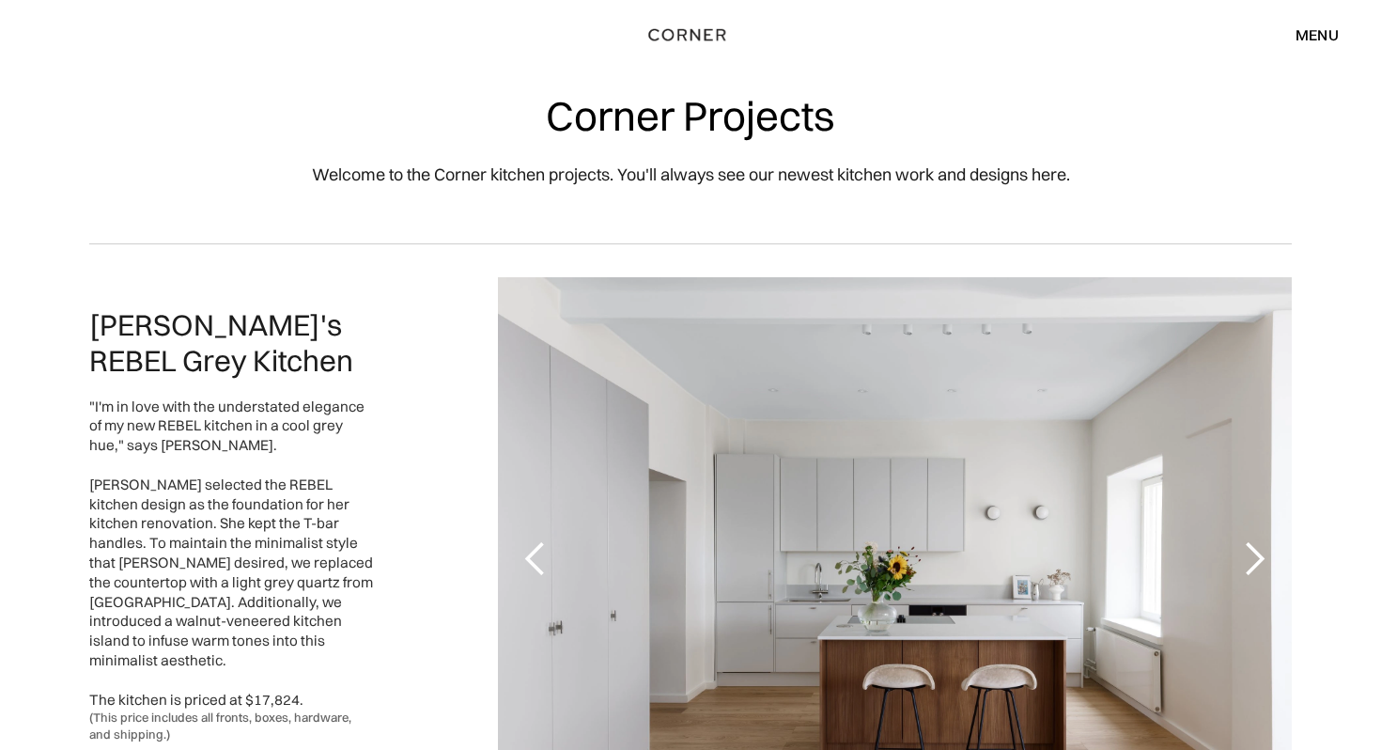 This screenshot has width=1381, height=750. Describe the element at coordinates (691, 35) in the screenshot. I see `a: home` at that location.